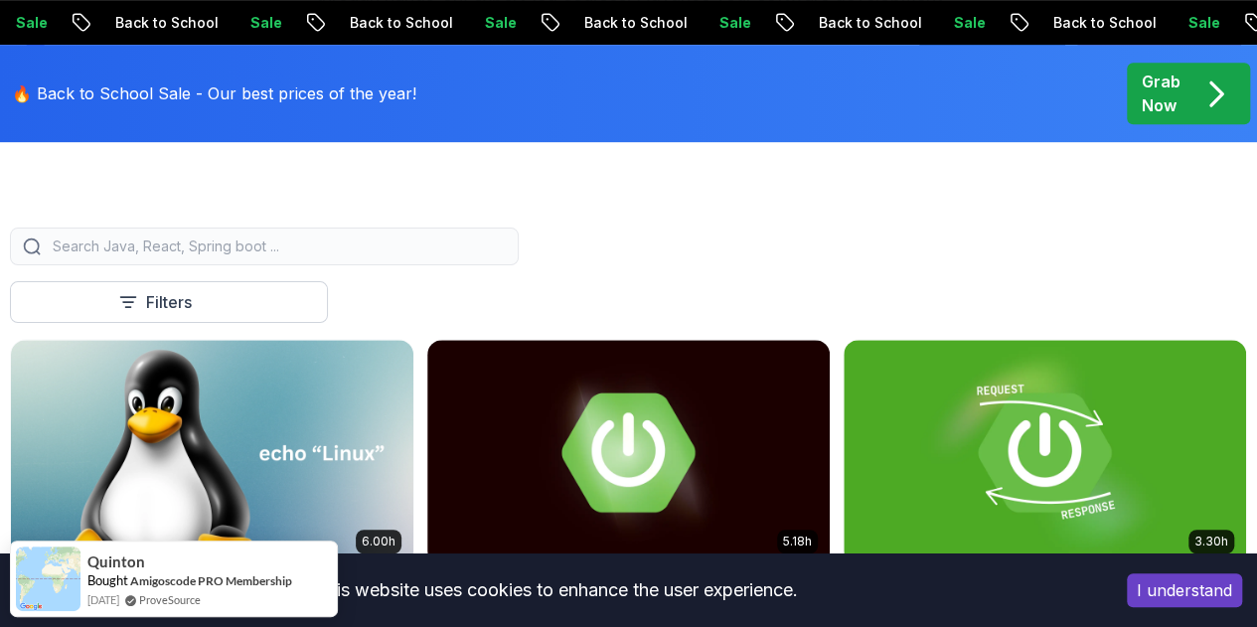 This screenshot has width=1257, height=627. I want to click on span: Bought, so click(107, 580).